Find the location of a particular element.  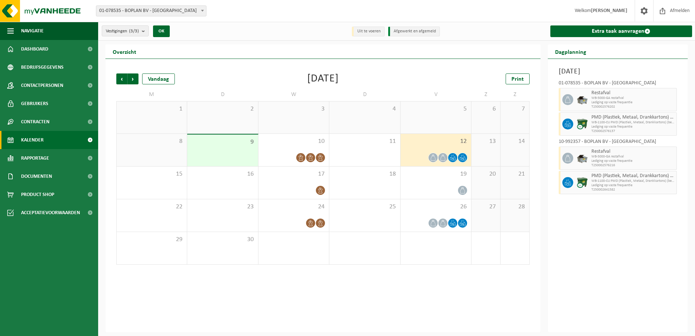

span: Product Shop is located at coordinates (37, 194).